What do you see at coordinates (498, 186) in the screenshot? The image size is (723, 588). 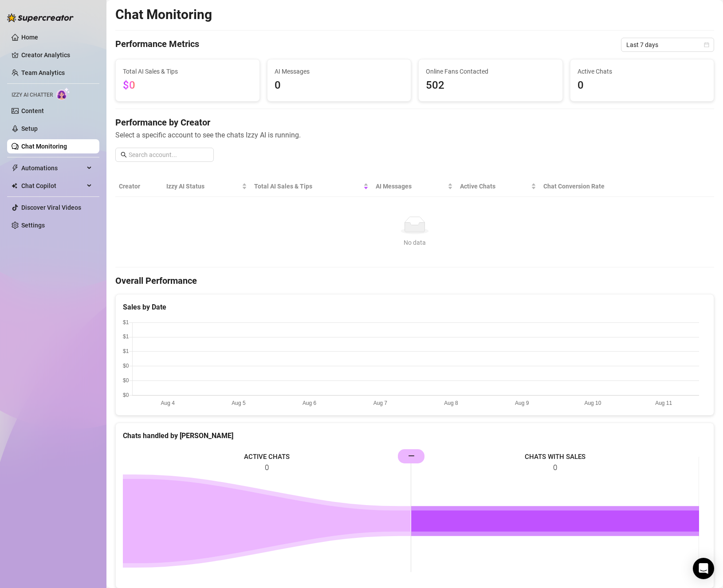 I see `th: Active Chats` at bounding box center [498, 186].